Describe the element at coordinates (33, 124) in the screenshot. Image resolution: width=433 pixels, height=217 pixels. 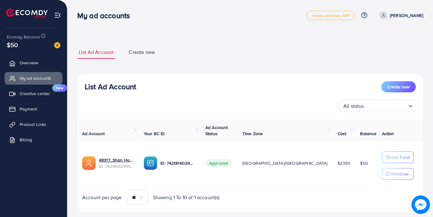
I see `span: Product Links` at that location.